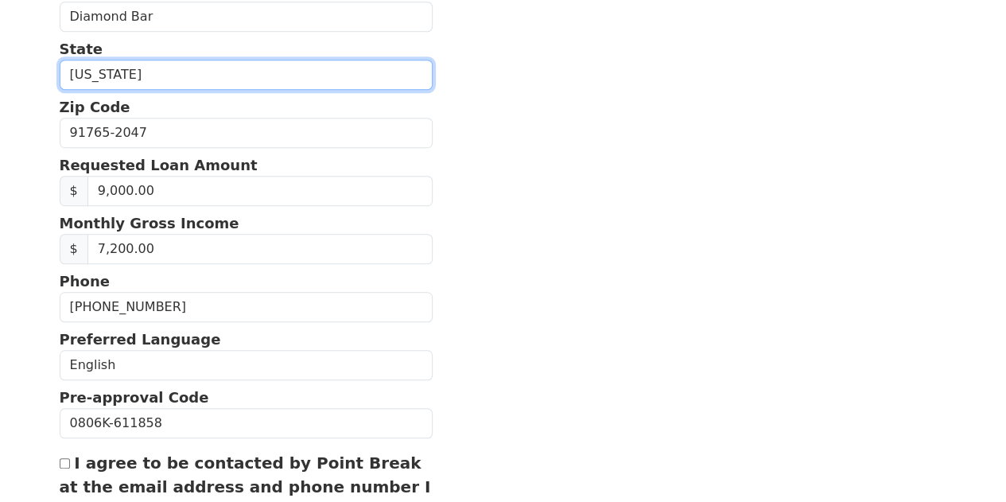  What do you see at coordinates (140, 339) in the screenshot?
I see `strong: Preferred Language` at bounding box center [140, 339].